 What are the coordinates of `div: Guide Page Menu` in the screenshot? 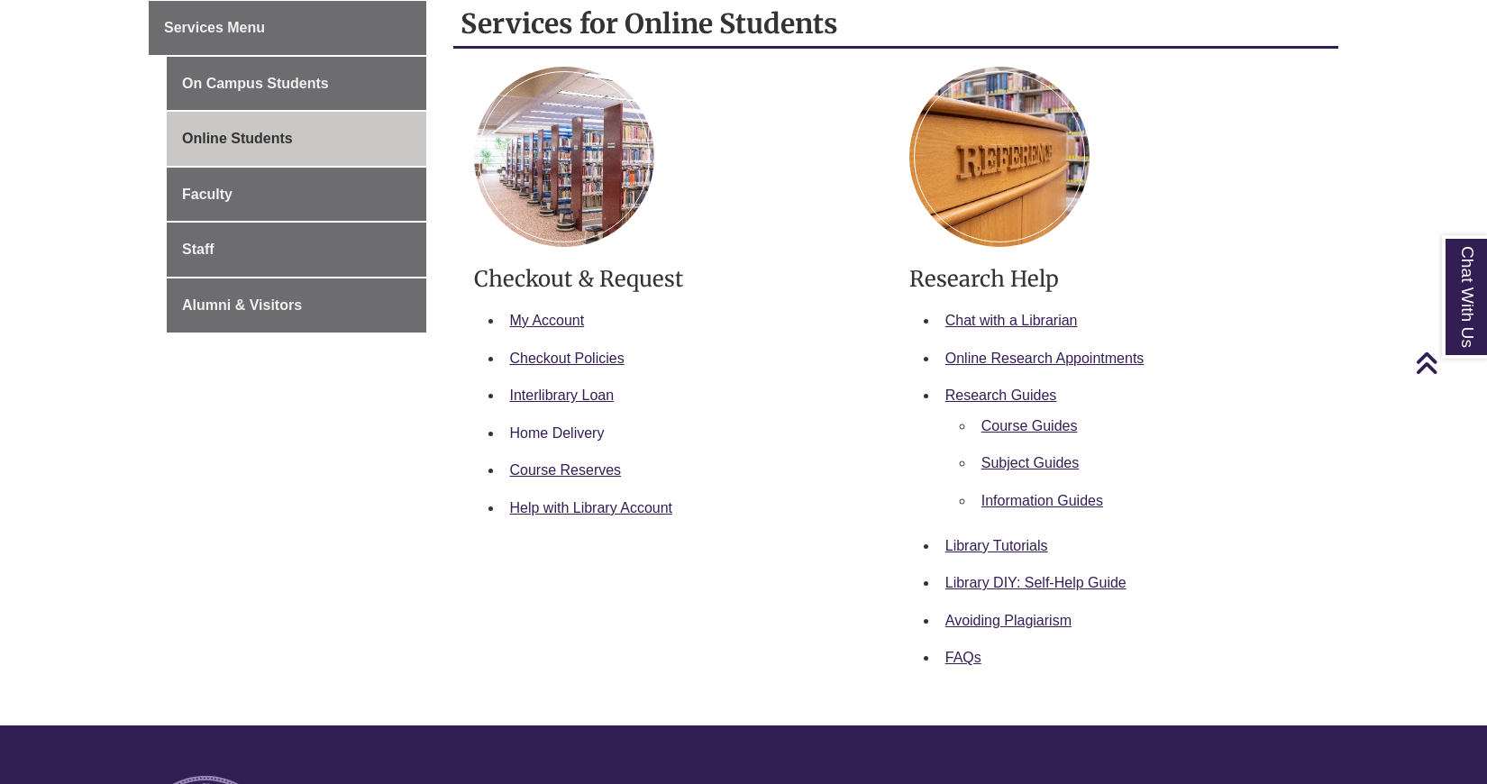 It's located at (288, 167).